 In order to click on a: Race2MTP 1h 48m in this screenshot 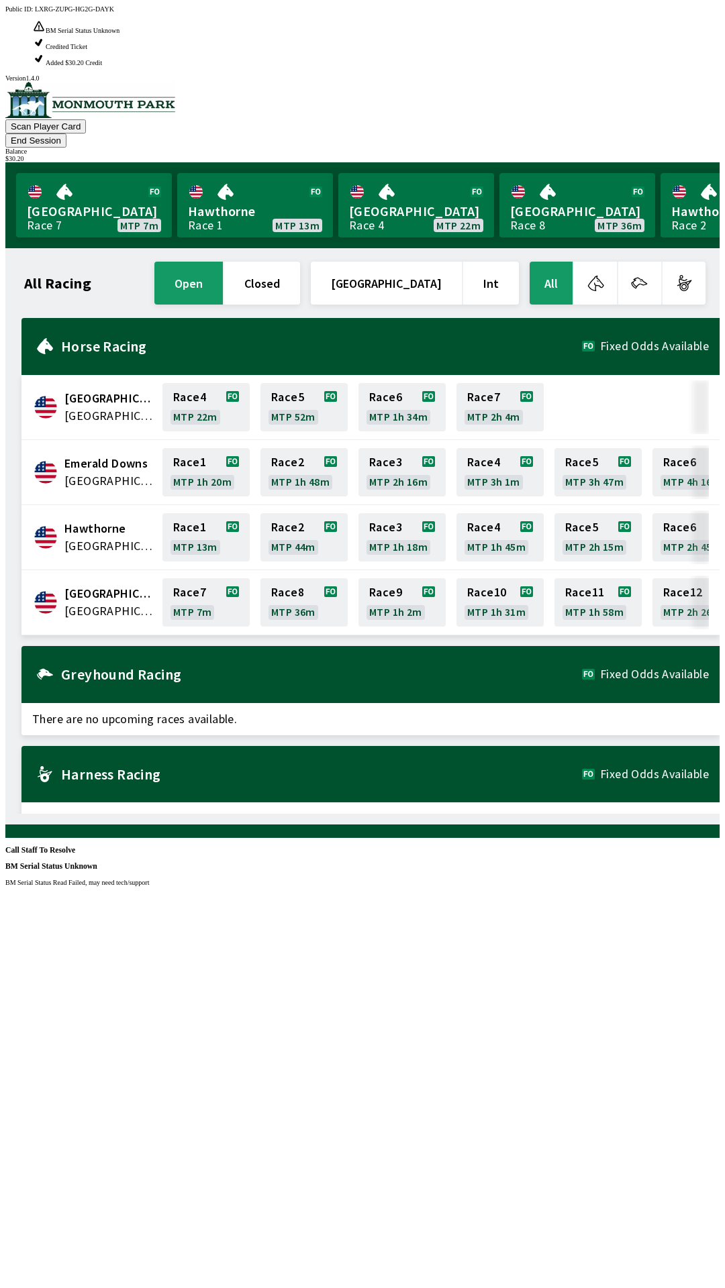, I will do `click(304, 472)`.